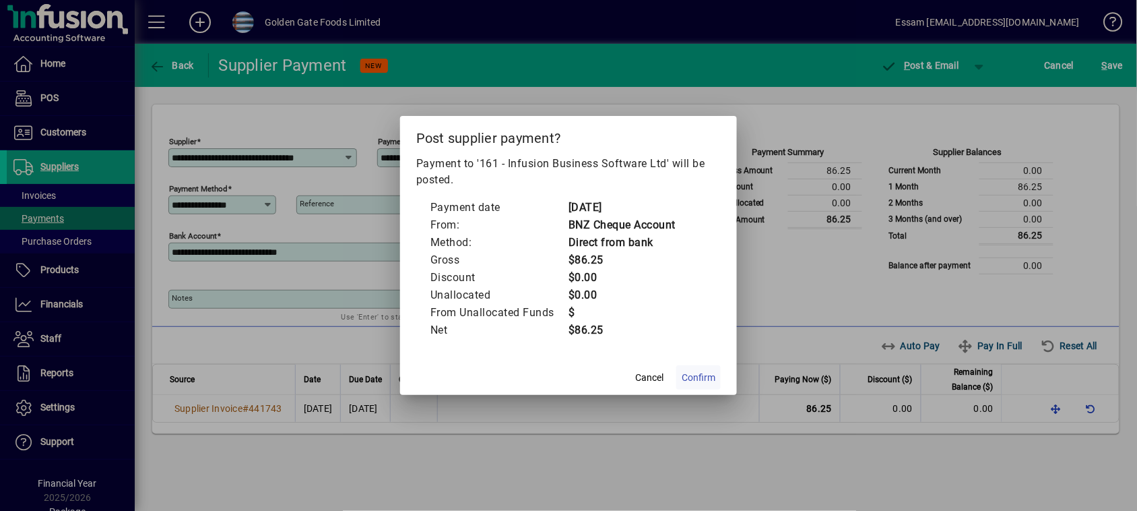 This screenshot has height=511, width=1137. I want to click on td: Gross, so click(499, 260).